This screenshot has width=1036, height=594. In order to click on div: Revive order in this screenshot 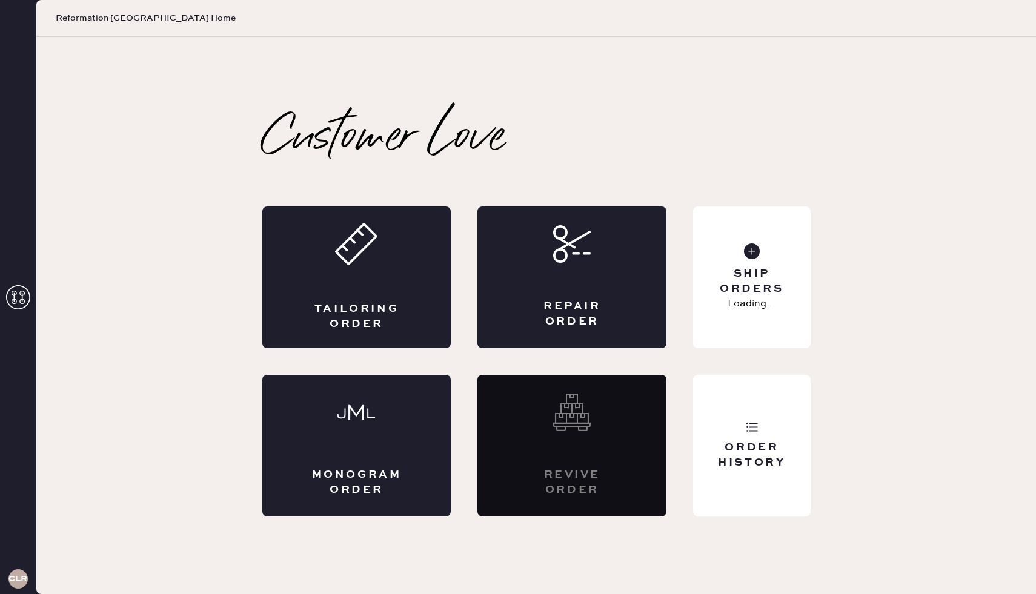, I will do `click(572, 483)`.